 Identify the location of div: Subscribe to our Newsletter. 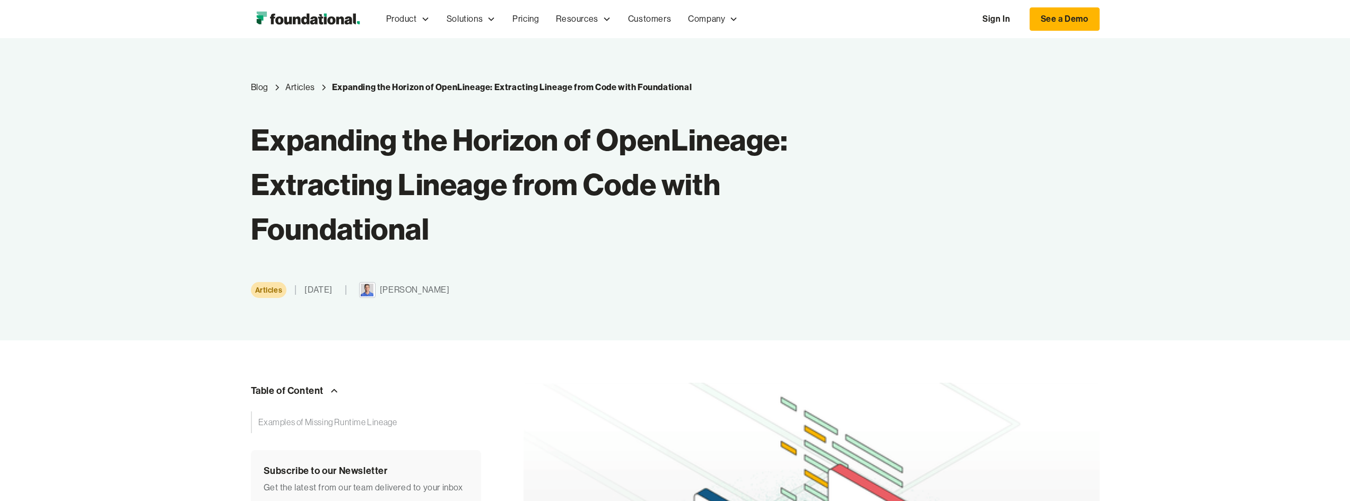
(366, 471).